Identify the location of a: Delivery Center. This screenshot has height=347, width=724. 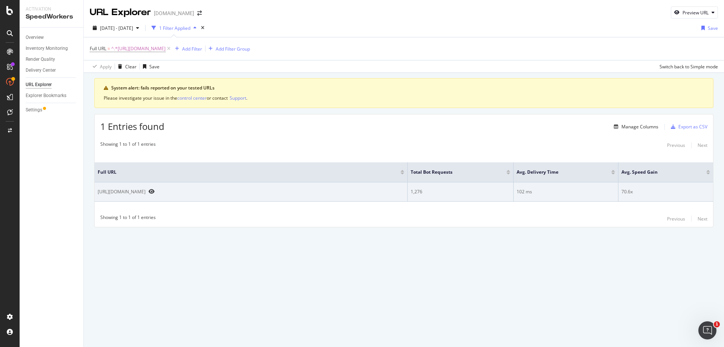
(52, 70).